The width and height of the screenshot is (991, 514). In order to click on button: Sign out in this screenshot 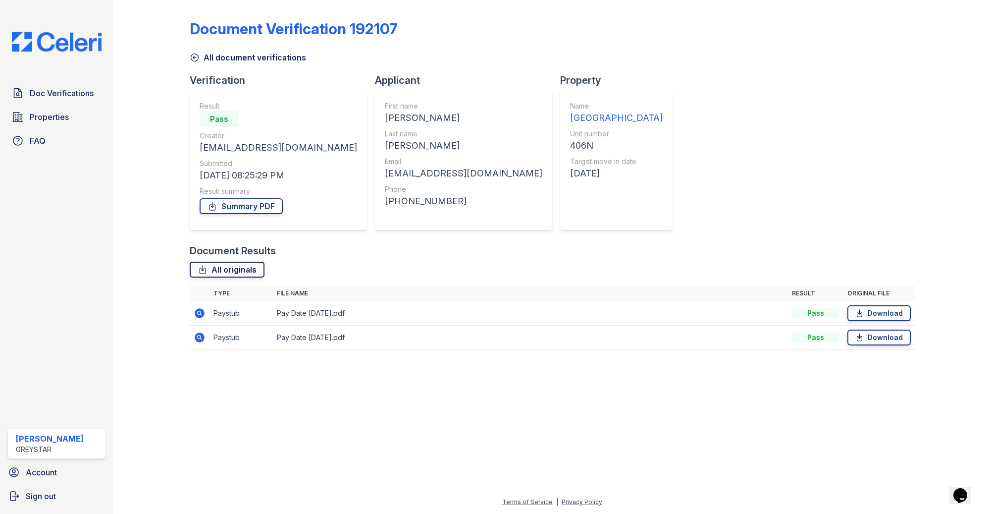, I will do `click(56, 496)`.